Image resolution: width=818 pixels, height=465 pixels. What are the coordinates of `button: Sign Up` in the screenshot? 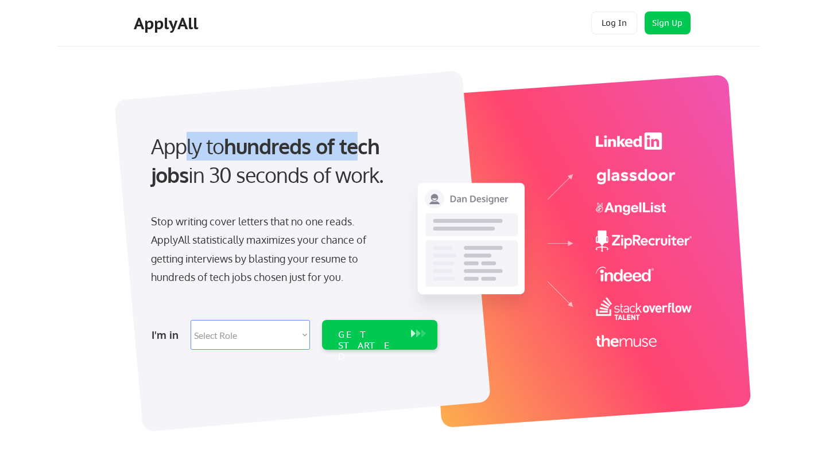 It's located at (667, 23).